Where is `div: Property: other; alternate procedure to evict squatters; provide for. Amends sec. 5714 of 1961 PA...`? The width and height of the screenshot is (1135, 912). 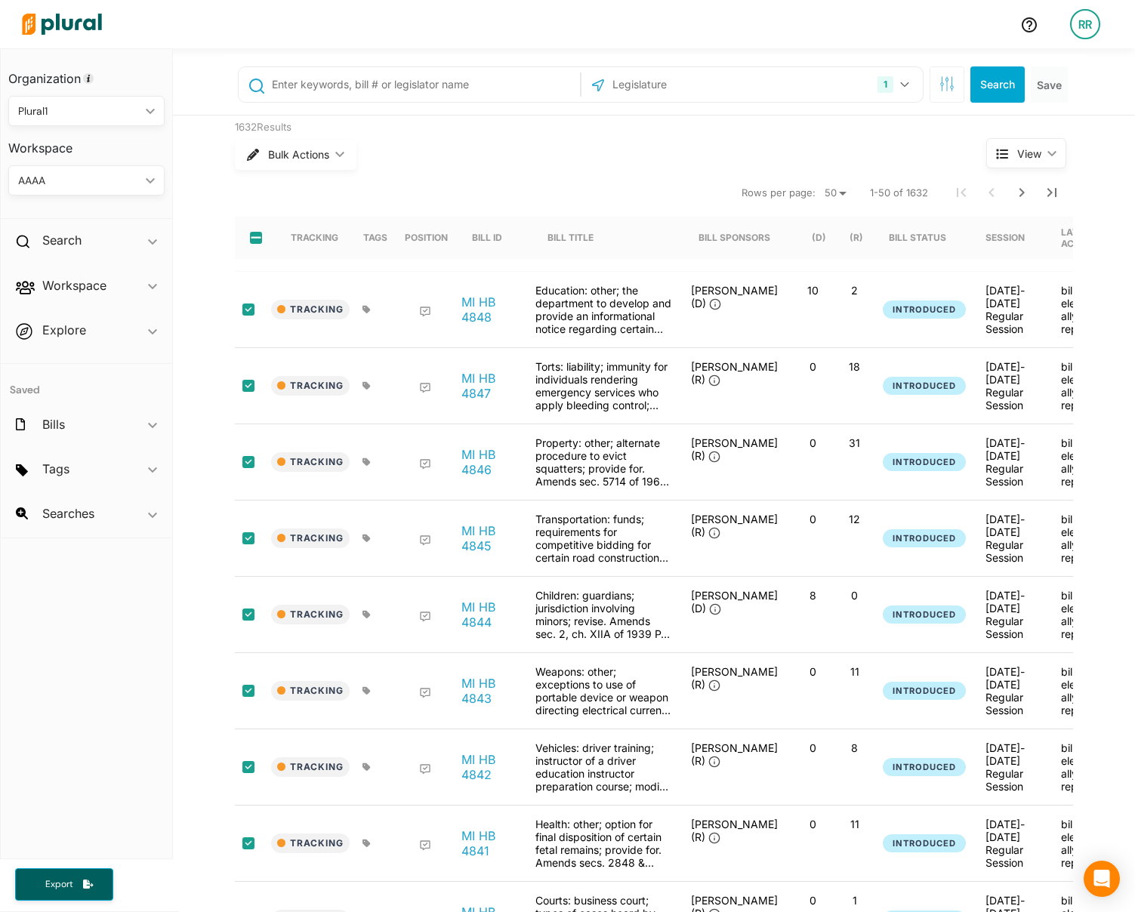
div: Property: other; alternate procedure to evict squatters; provide for. Amends sec. 5714 of 1961 PA... is located at coordinates (603, 462).